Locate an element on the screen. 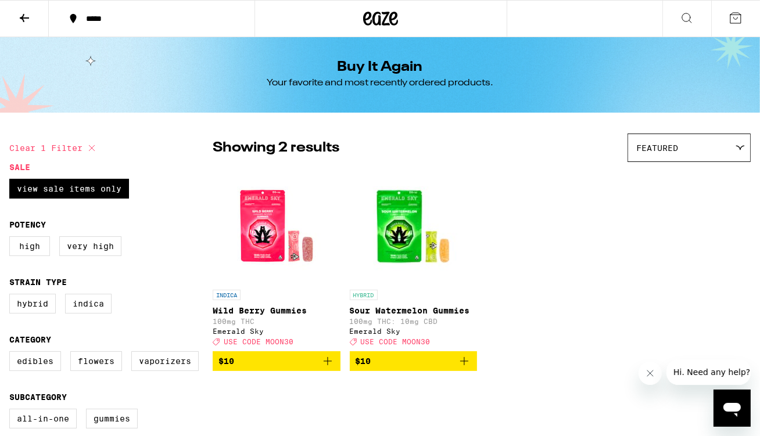 The width and height of the screenshot is (760, 436). label: Hybrid is located at coordinates (33, 304).